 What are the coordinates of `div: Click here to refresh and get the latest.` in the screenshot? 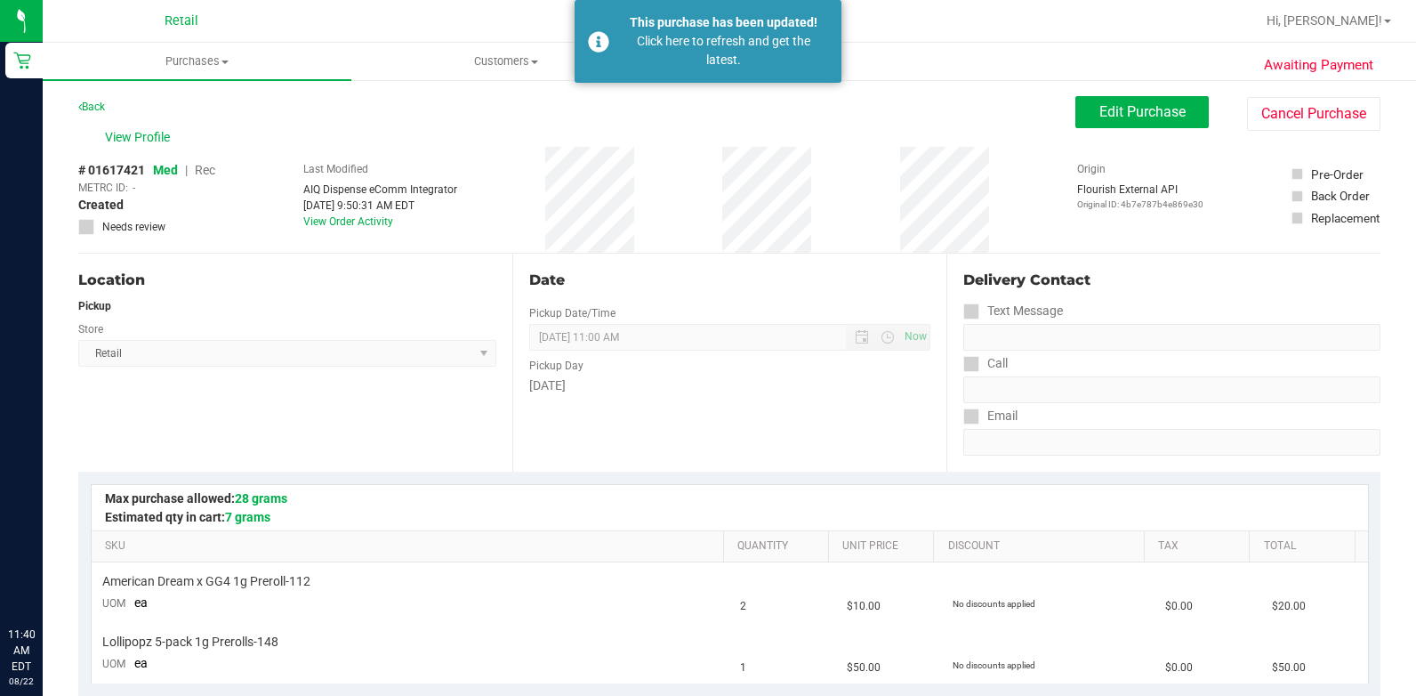 It's located at (723, 51).